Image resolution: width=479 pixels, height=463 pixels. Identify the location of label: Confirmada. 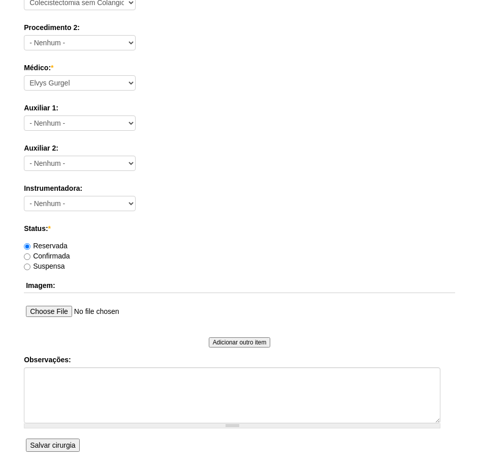
(47, 256).